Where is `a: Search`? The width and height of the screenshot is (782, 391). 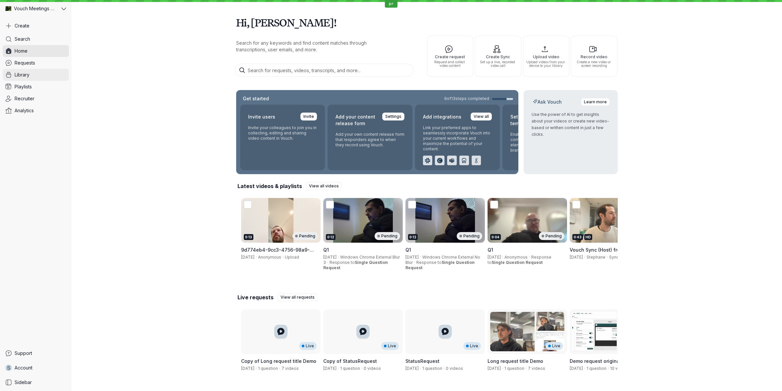 a: Search is located at coordinates (36, 39).